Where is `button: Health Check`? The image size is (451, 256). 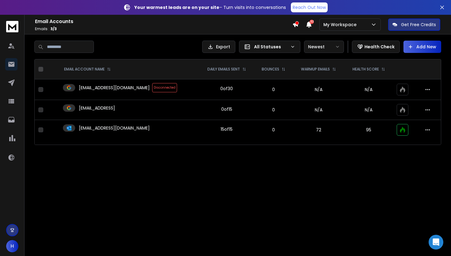
button: Health Check is located at coordinates (376, 47).